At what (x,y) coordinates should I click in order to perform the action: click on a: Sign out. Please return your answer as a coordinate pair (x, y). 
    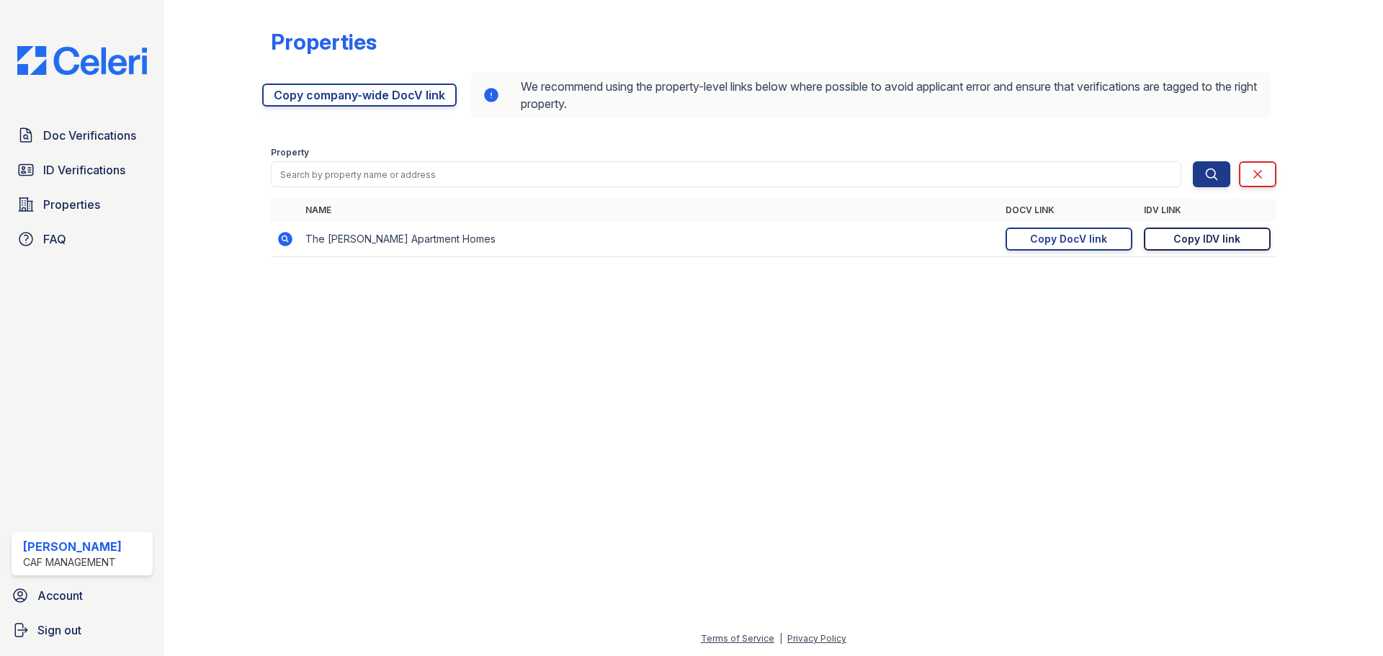
    Looking at the image, I should click on (82, 630).